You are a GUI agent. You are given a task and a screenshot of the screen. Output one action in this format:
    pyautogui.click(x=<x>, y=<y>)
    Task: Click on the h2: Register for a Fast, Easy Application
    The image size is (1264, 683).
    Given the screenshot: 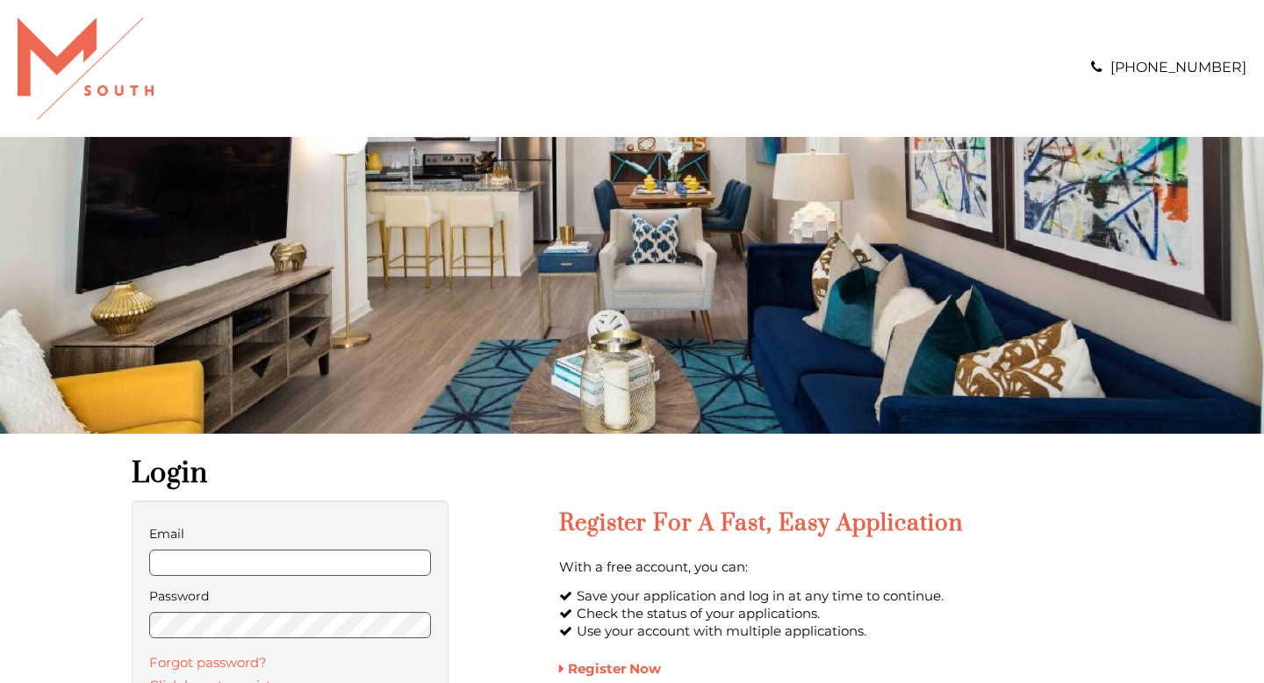 What is the action you would take?
    pyautogui.click(x=845, y=523)
    